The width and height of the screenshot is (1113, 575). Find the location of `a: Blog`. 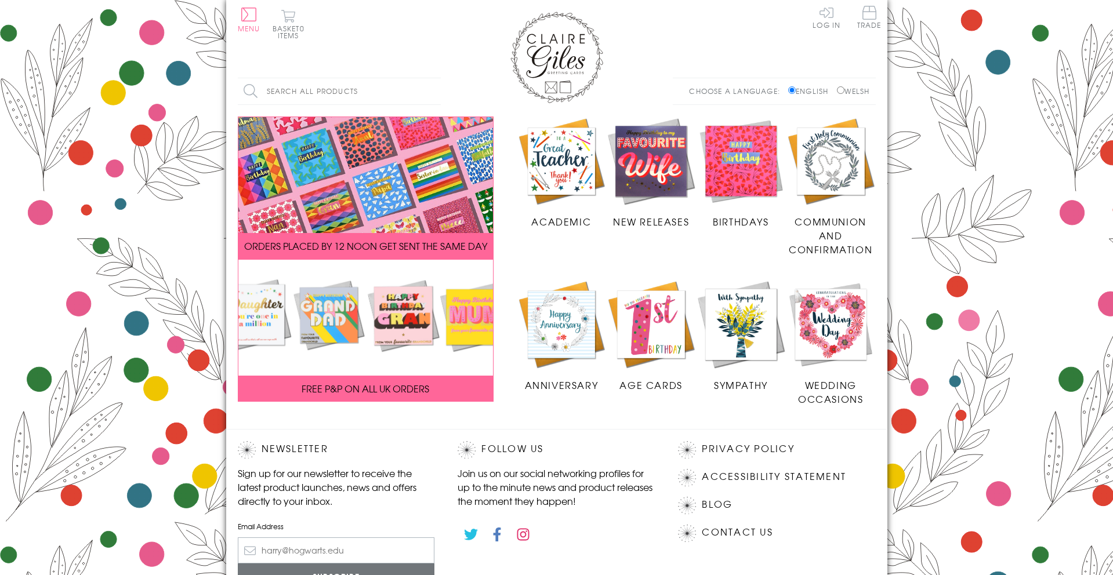

a: Blog is located at coordinates (717, 505).